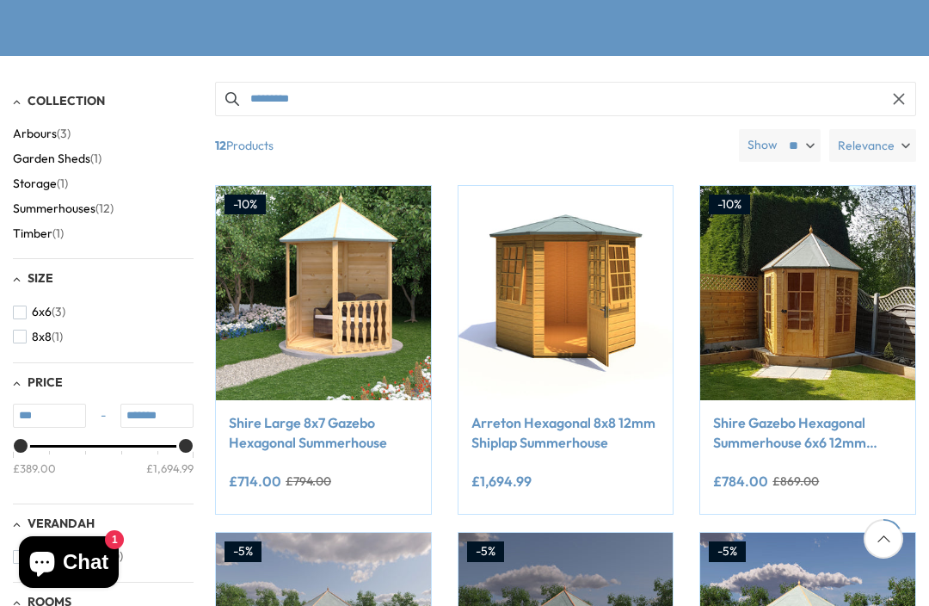  I want to click on ins: £714.00, so click(255, 481).